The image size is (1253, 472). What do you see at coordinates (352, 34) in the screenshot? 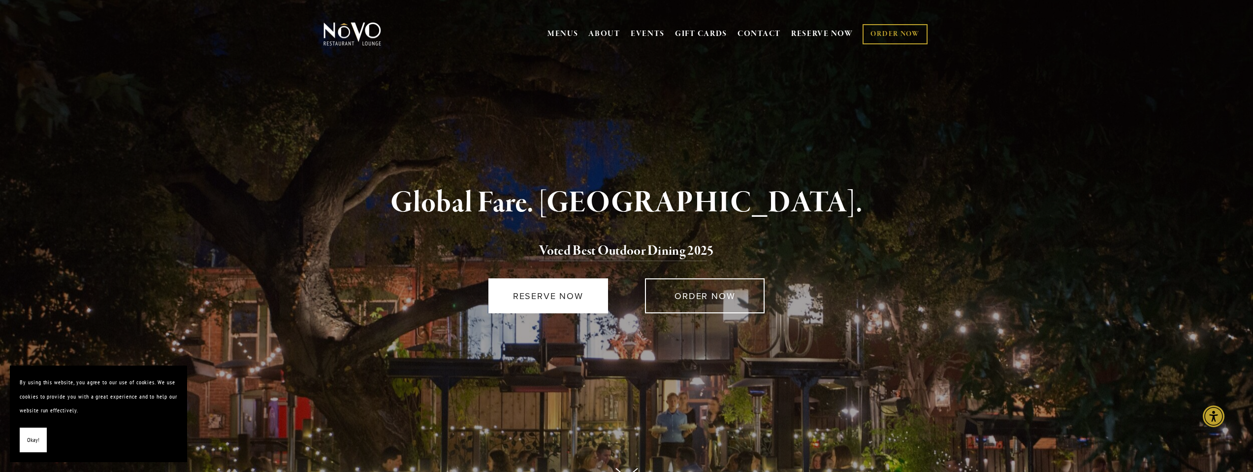
I see `img: Novo Restaurant &amp; Lounge` at bounding box center [352, 34].